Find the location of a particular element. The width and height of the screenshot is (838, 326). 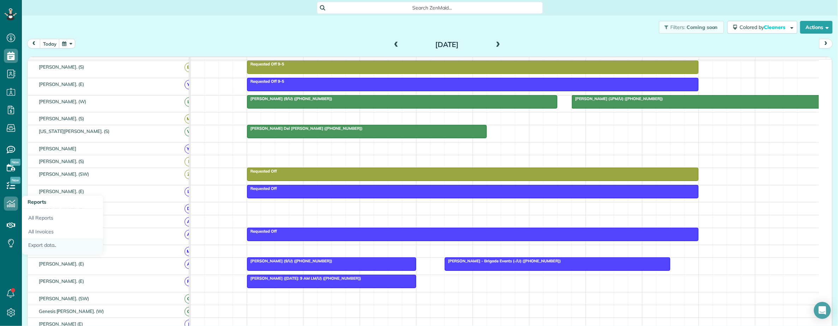

span: Colored by is located at coordinates (764, 27).